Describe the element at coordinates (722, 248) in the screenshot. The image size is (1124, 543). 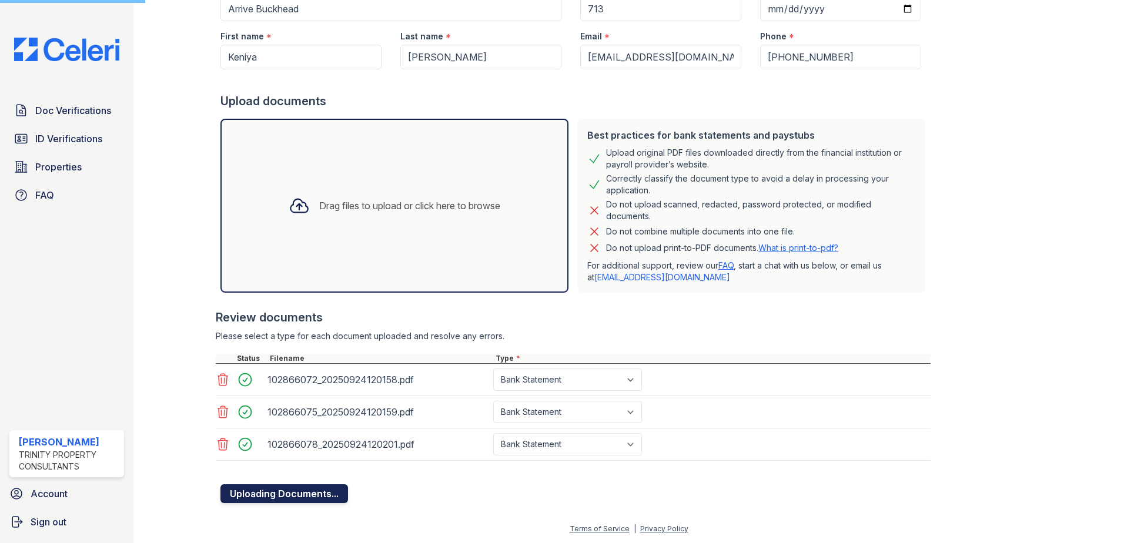
I see `p: Do not upload print-to-PDF documents.` at that location.